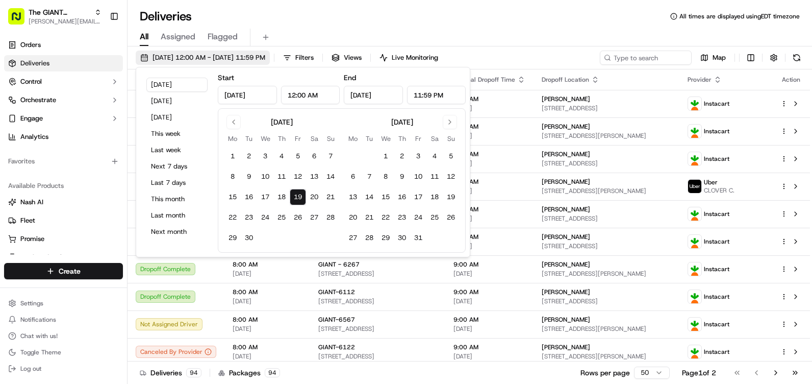 This screenshot has width=812, height=384. What do you see at coordinates (31, 368) in the screenshot?
I see `span: Log out` at bounding box center [31, 368].